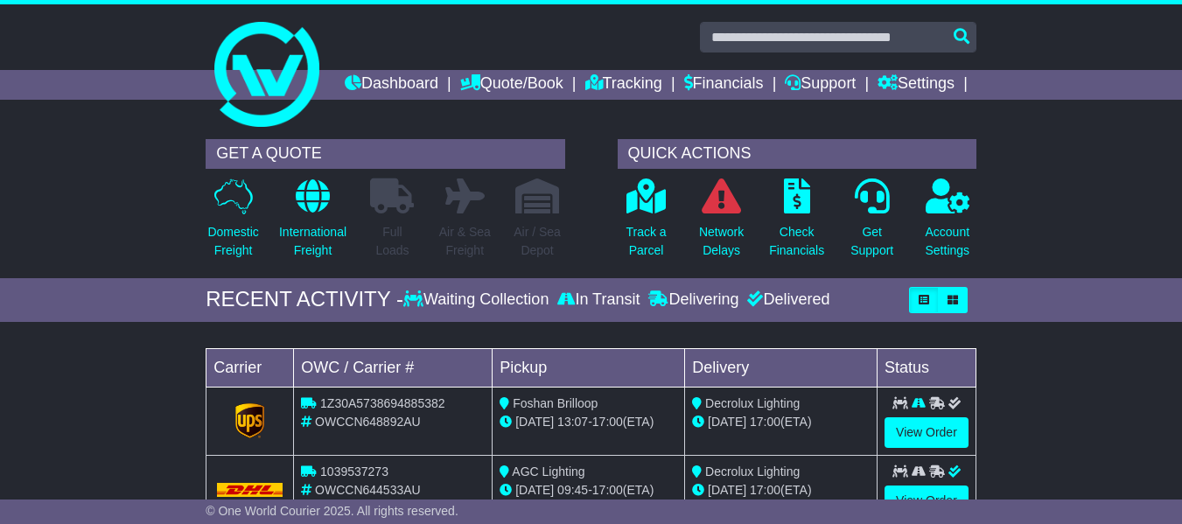 The width and height of the screenshot is (1182, 524). I want to click on span: © One World Courier 2025. All rights reserved., so click(332, 511).